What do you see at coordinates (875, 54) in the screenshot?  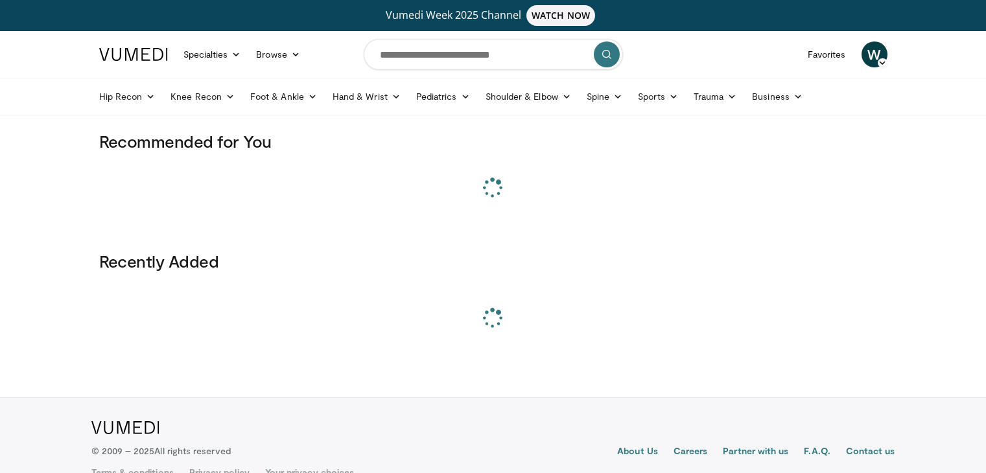 I see `a: W` at bounding box center [875, 54].